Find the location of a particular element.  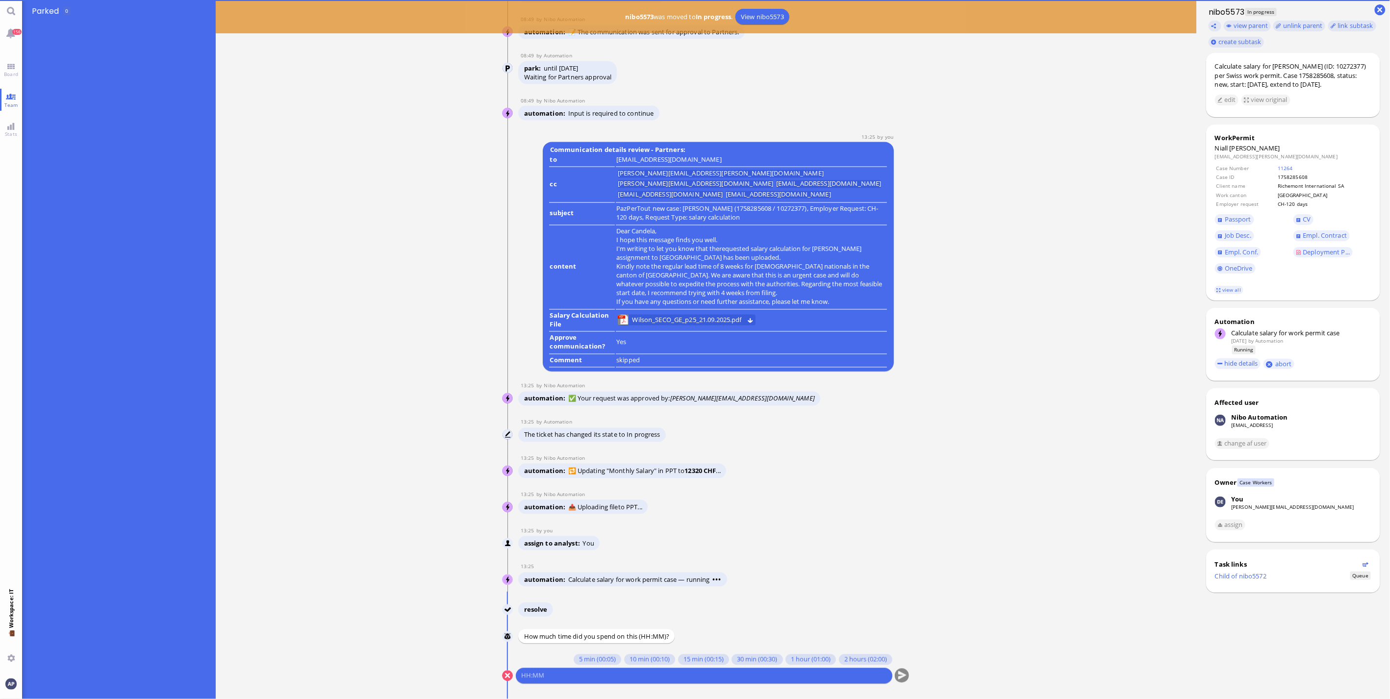

span: CV is located at coordinates (1307, 219).